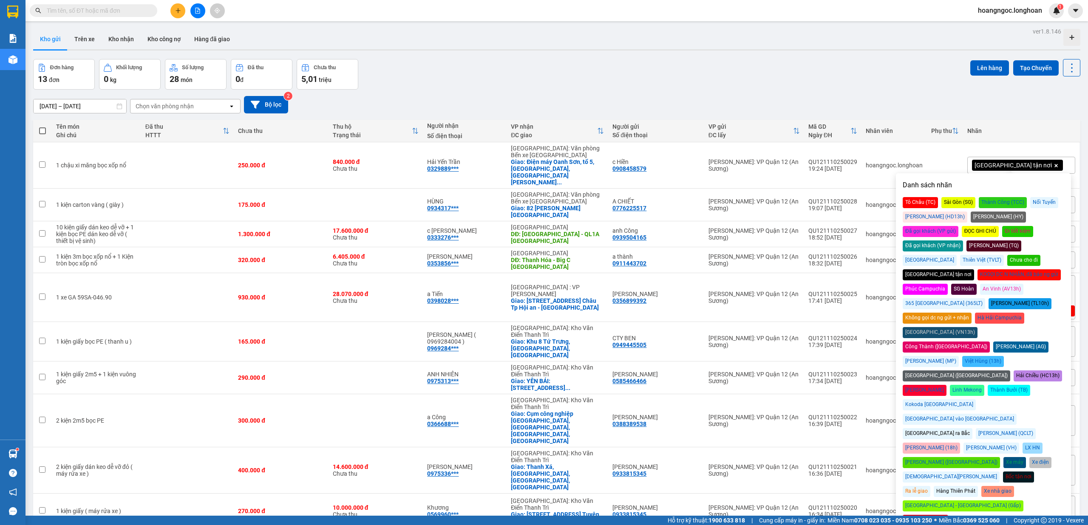 This screenshot has height=525, width=1088. What do you see at coordinates (998, 492) in the screenshot?
I see `div: Xe nhà giao` at bounding box center [998, 492].